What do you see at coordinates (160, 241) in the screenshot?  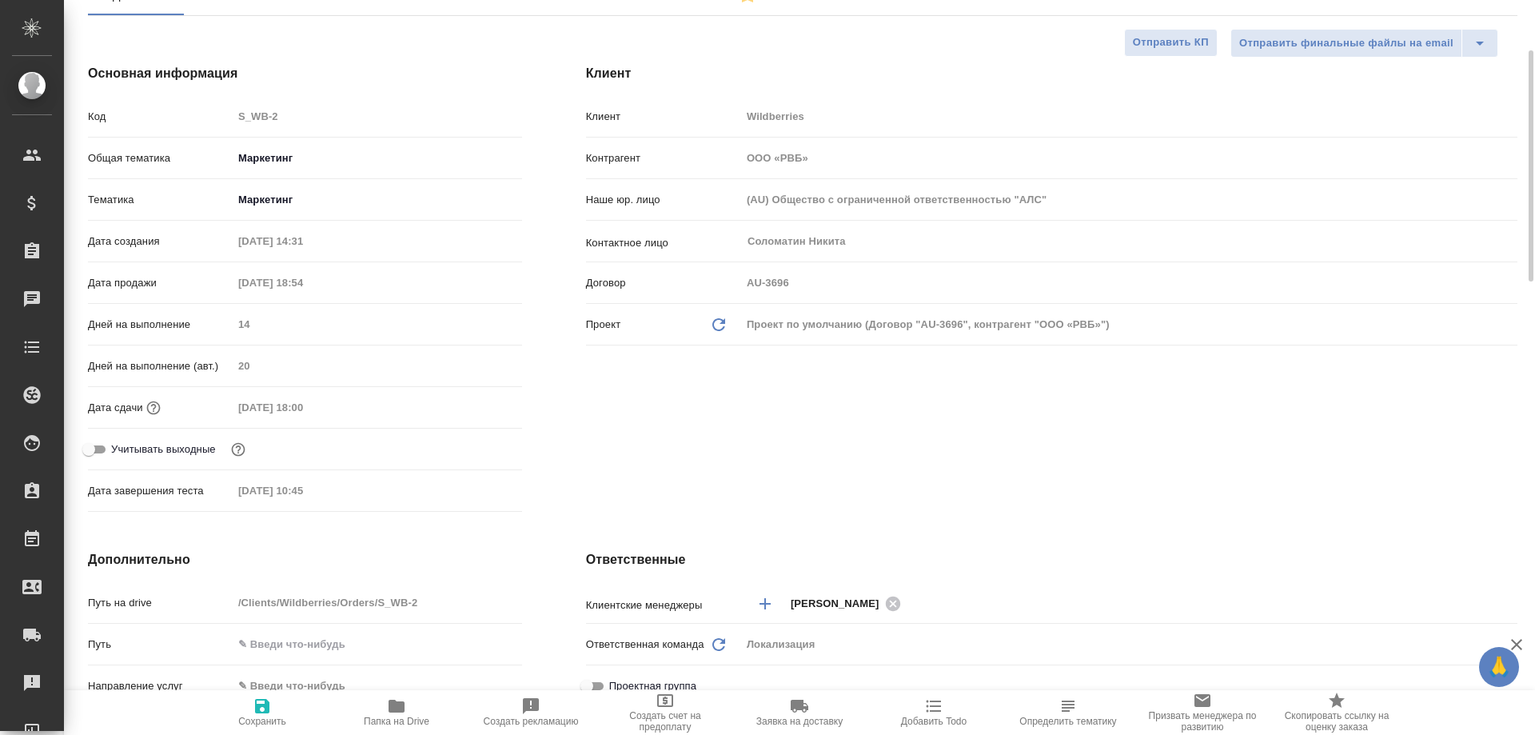 I see `p: Дата создания` at bounding box center [160, 241].